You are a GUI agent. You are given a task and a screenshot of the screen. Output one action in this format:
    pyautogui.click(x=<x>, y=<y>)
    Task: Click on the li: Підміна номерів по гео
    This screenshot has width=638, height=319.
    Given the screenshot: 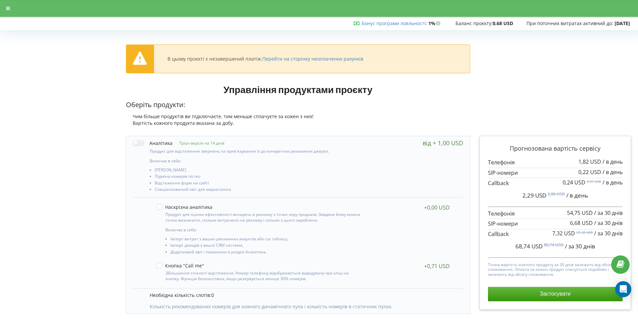 What is the action you would take?
    pyautogui.click(x=259, y=177)
    